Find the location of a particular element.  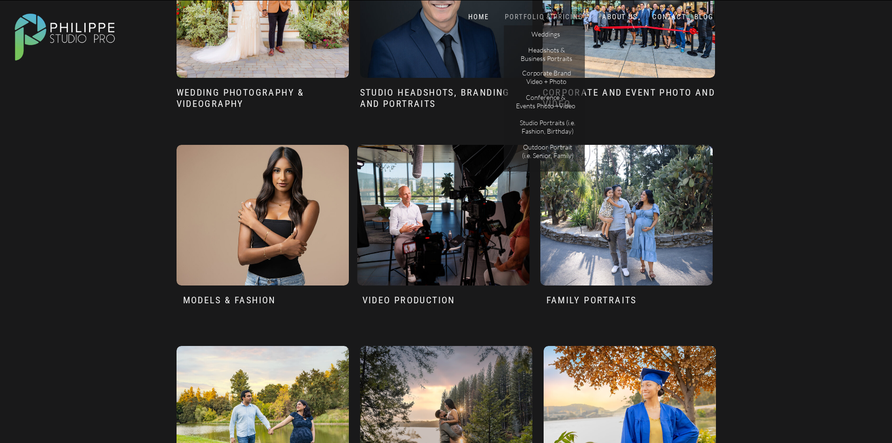

nav: CONTACT is located at coordinates (670, 17).